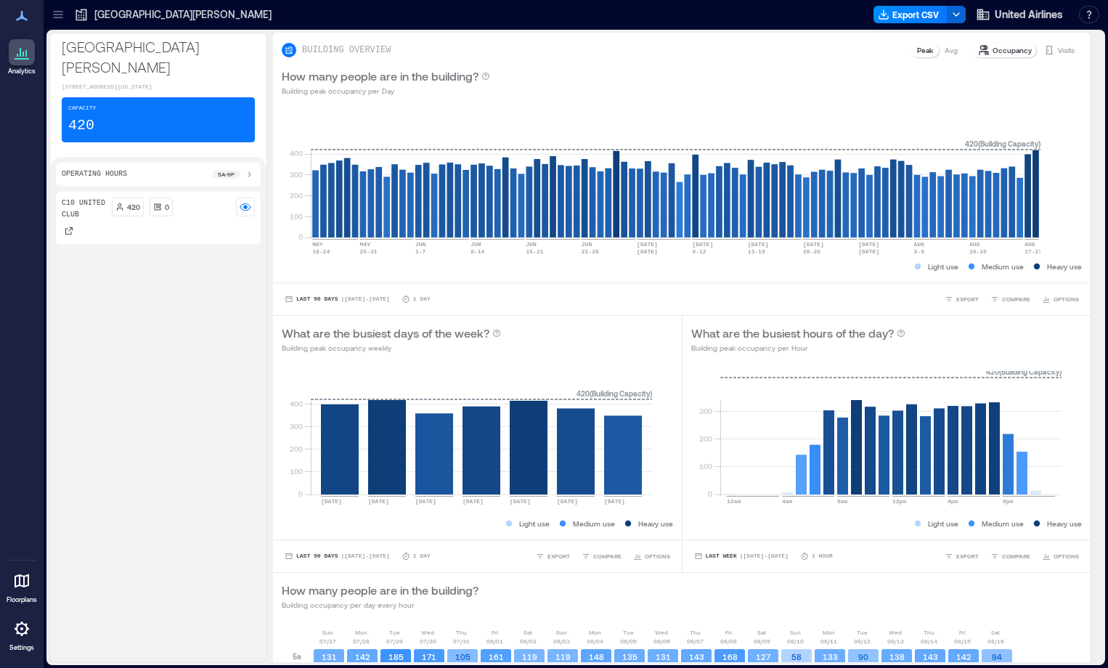 This screenshot has height=668, width=1108. I want to click on p: 08/11, so click(829, 641).